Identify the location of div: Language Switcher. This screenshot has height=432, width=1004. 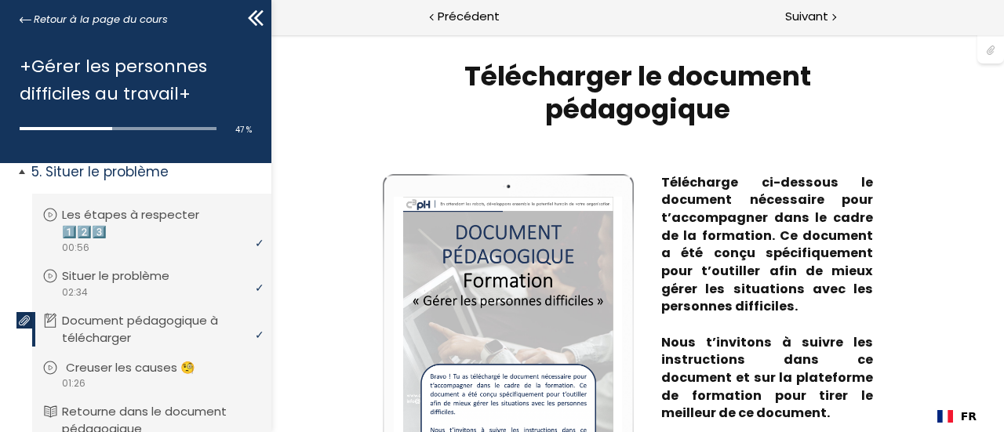
(957, 417).